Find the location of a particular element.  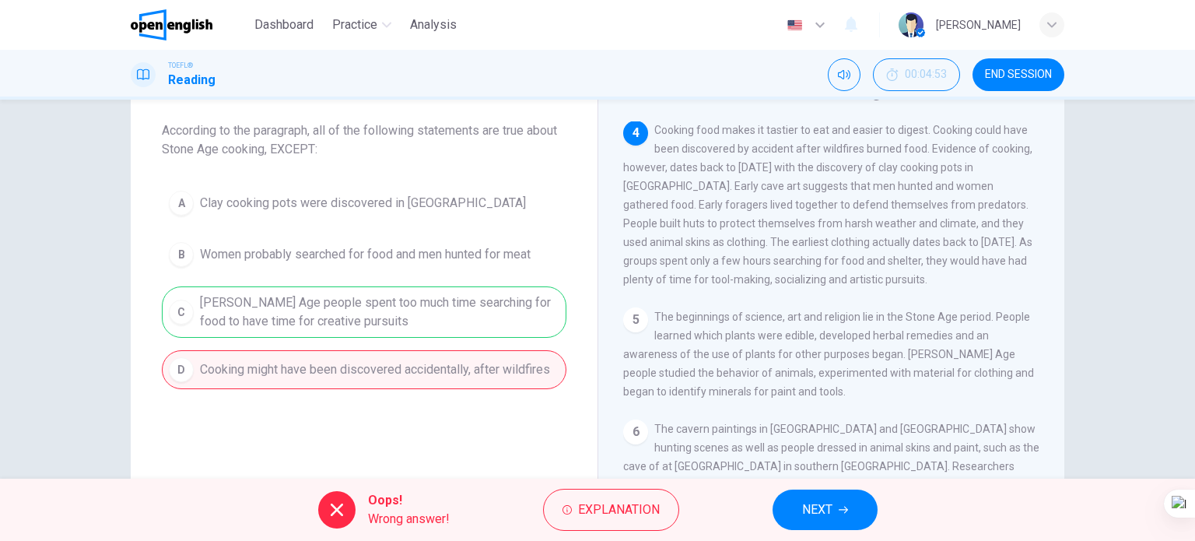

span: Analysis is located at coordinates (433, 25).